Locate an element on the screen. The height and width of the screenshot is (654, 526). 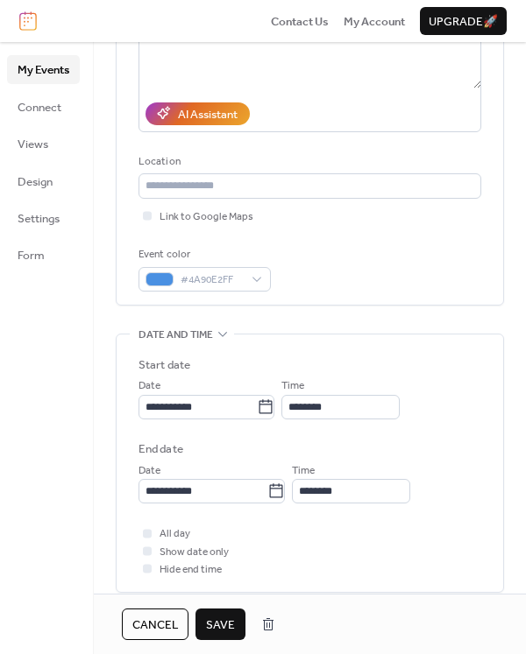
span: #4A90E2FF is located at coordinates (211, 280).